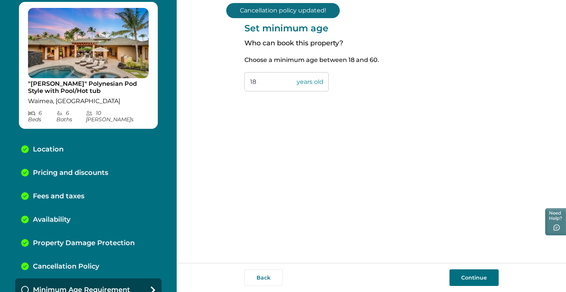 The height and width of the screenshot is (292, 566). Describe the element at coordinates (51, 220) in the screenshot. I see `p: Availability` at that location.